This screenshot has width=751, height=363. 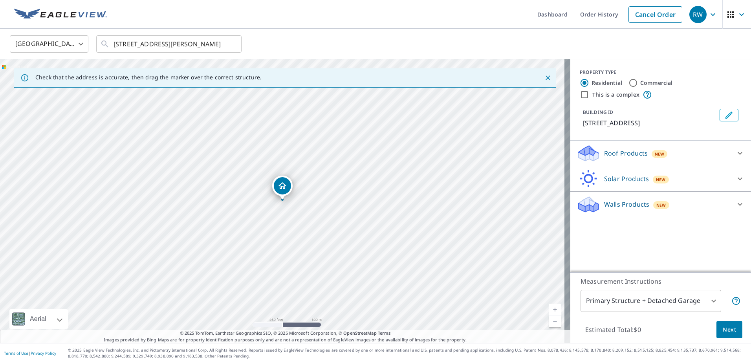 What do you see at coordinates (698, 15) in the screenshot?
I see `div: RW` at bounding box center [698, 15].